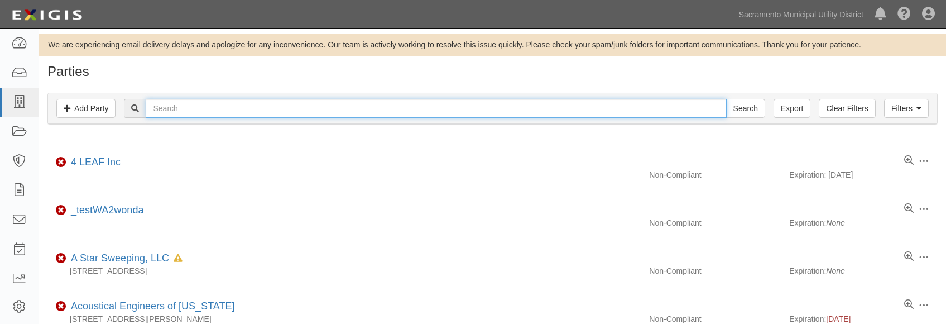 Image resolution: width=946 pixels, height=324 pixels. What do you see at coordinates (105, 210) in the screenshot?
I see `div: _testWA2wonda` at bounding box center [105, 210].